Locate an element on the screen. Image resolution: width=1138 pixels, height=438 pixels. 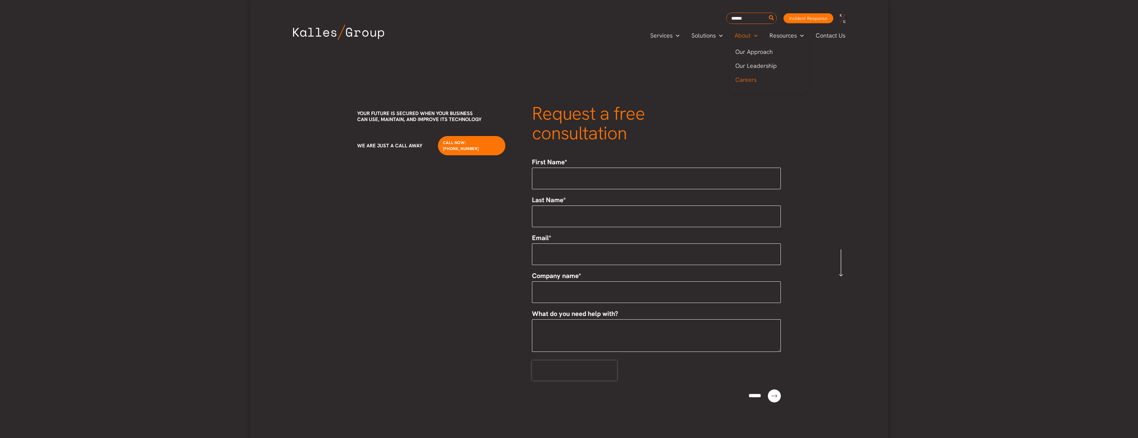
a: Careers is located at coordinates (769, 80).